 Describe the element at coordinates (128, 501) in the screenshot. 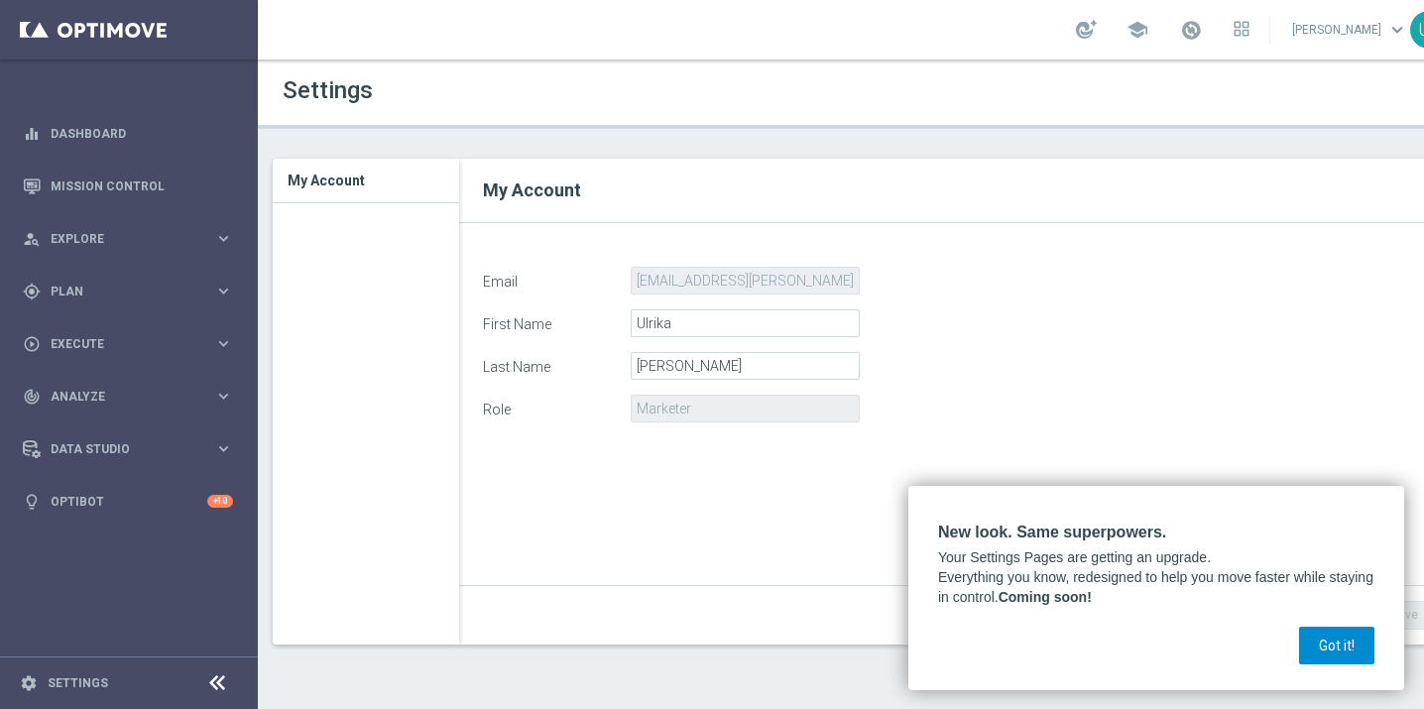

I see `div: Optibot` at that location.